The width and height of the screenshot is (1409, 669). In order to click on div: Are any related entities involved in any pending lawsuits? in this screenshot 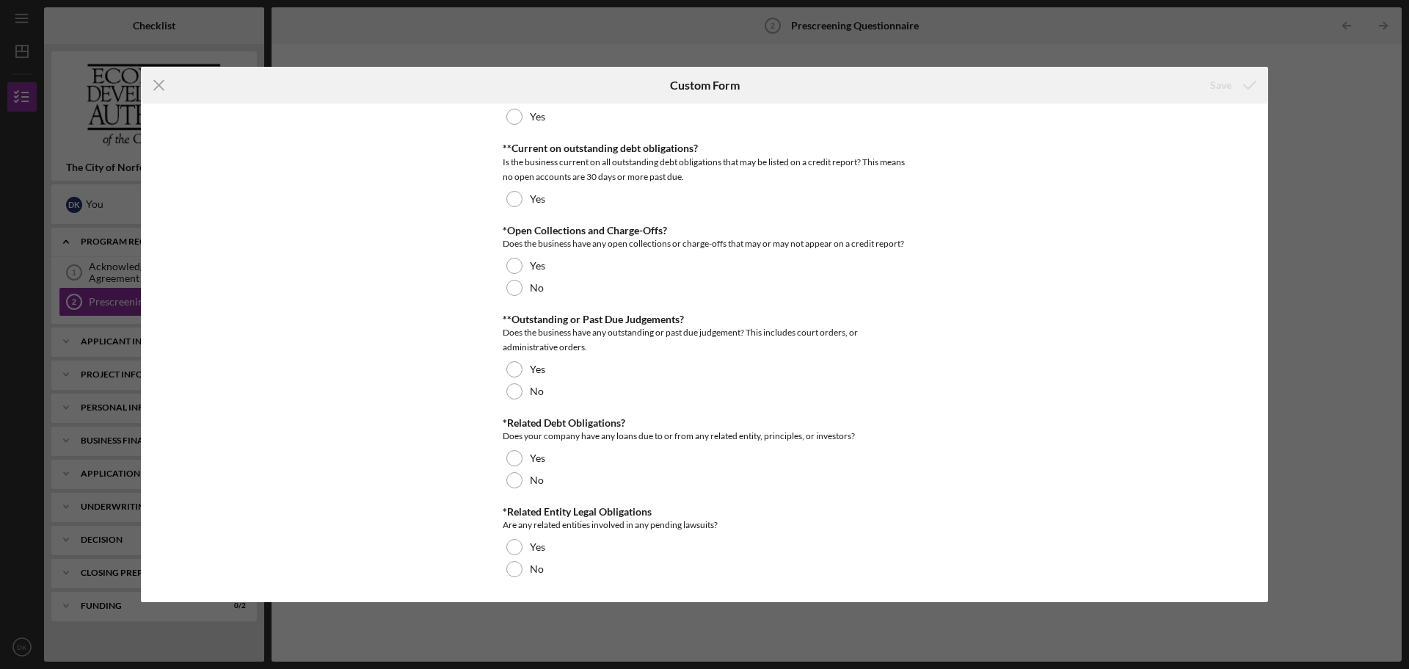, I will do `click(705, 525)`.